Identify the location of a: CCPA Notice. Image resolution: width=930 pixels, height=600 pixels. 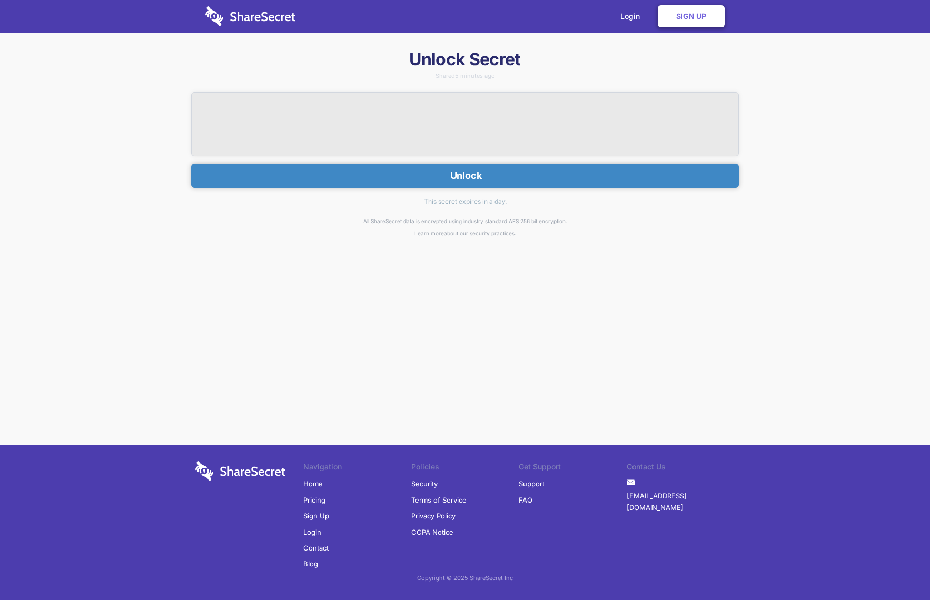
(432, 532).